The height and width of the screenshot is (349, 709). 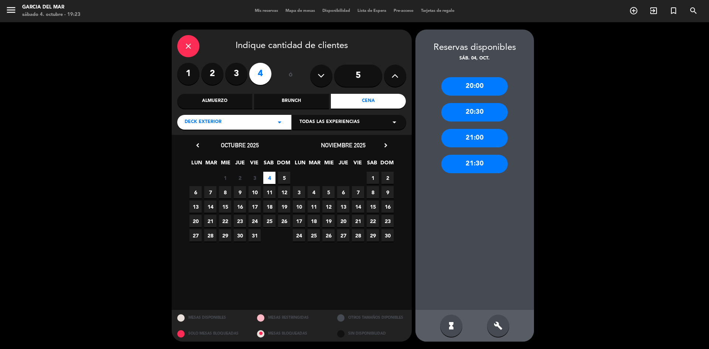 I want to click on i: hourglass_full, so click(x=451, y=326).